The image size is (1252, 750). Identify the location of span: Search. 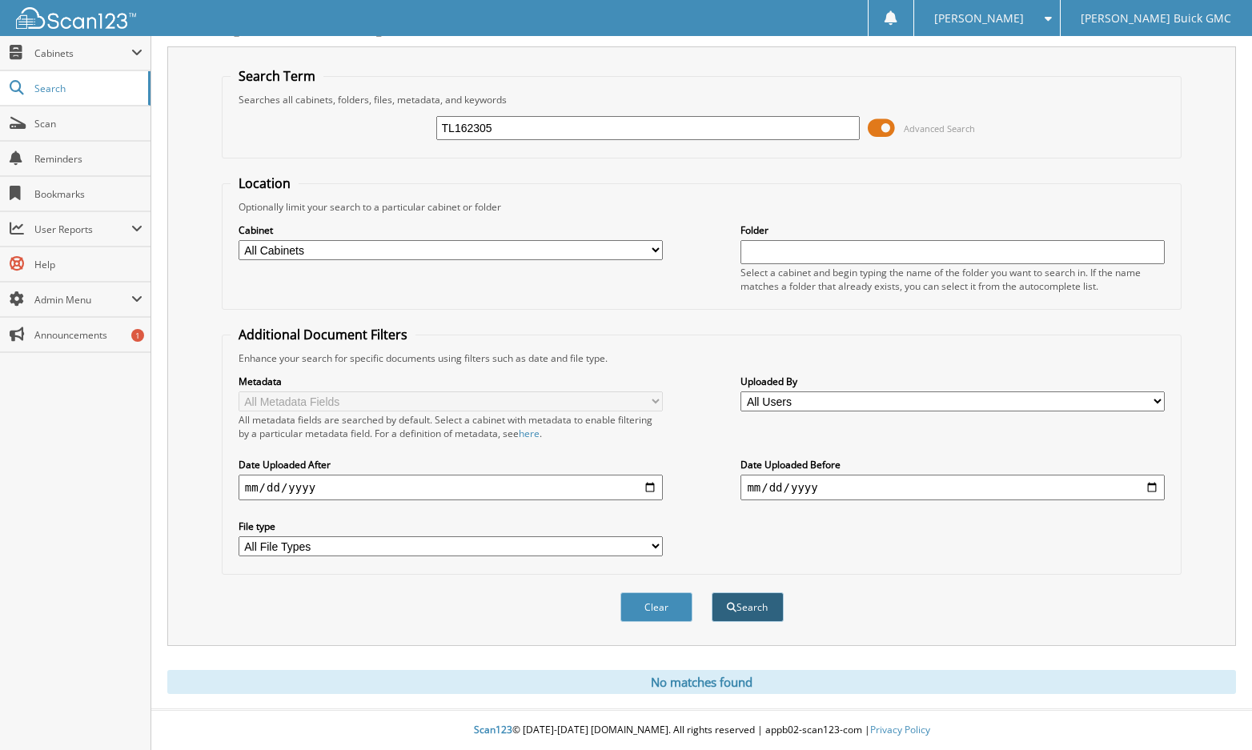
(87, 88).